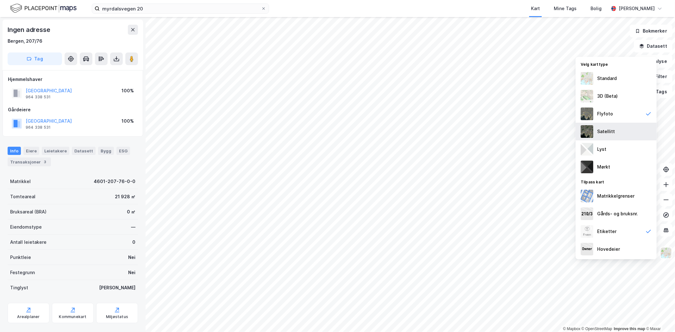 The height and width of the screenshot is (332, 675). Describe the element at coordinates (84, 151) in the screenshot. I see `div: Datasett` at that location.